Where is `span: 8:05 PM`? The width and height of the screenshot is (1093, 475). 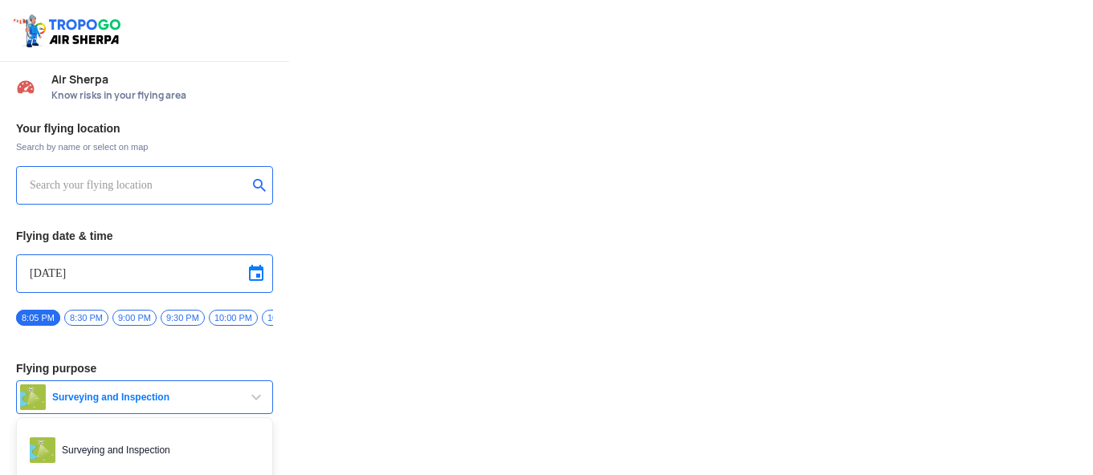 span: 8:05 PM is located at coordinates (38, 318).